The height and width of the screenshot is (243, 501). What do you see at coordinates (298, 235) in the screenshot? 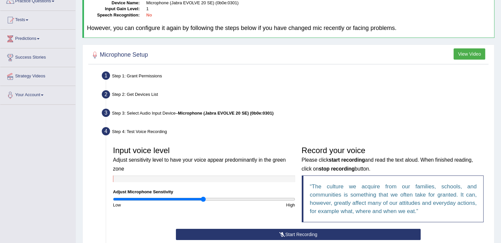
I see `button: Start Recording` at bounding box center [298, 235].